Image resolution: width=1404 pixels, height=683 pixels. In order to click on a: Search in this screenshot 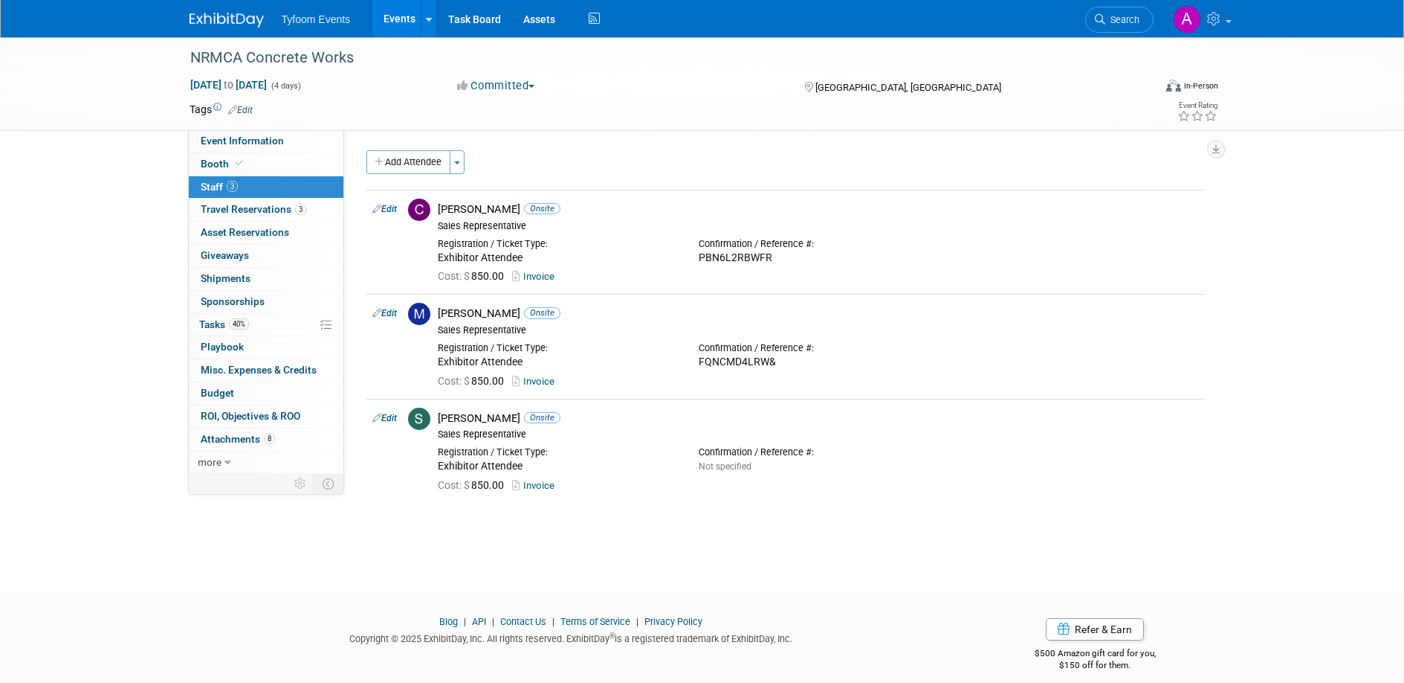, I will do `click(1120, 19)`.